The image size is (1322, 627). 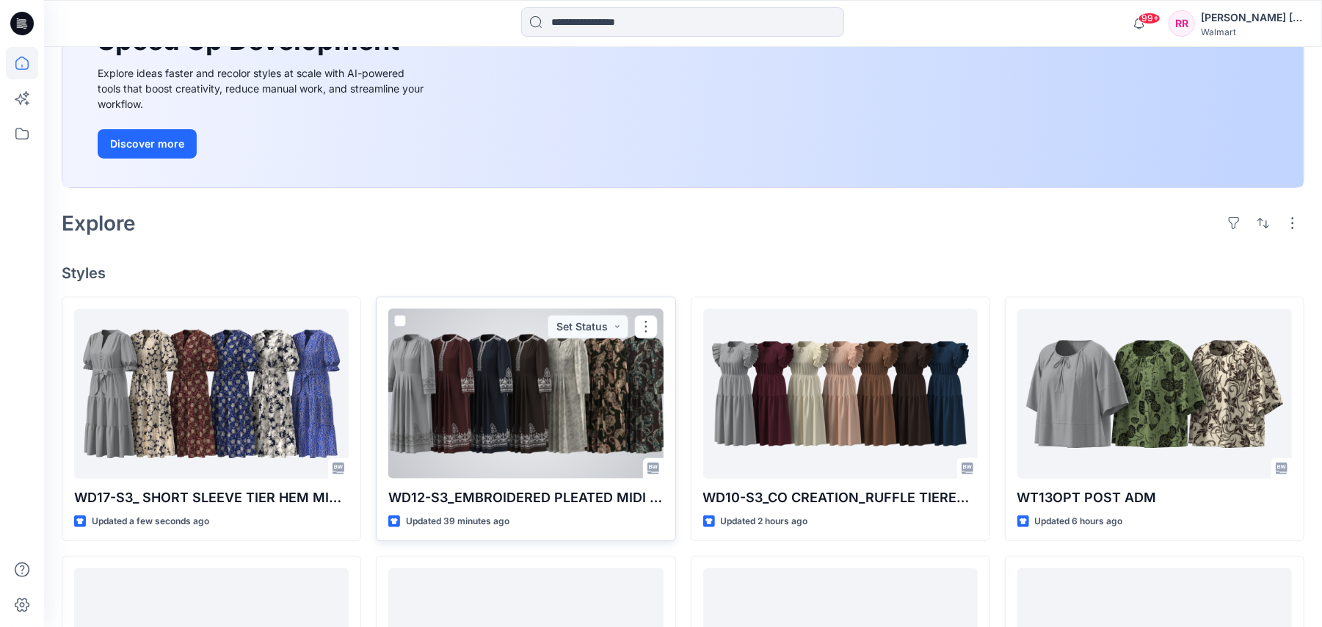 I want to click on a: WT13OPT POST ADM, so click(x=1155, y=393).